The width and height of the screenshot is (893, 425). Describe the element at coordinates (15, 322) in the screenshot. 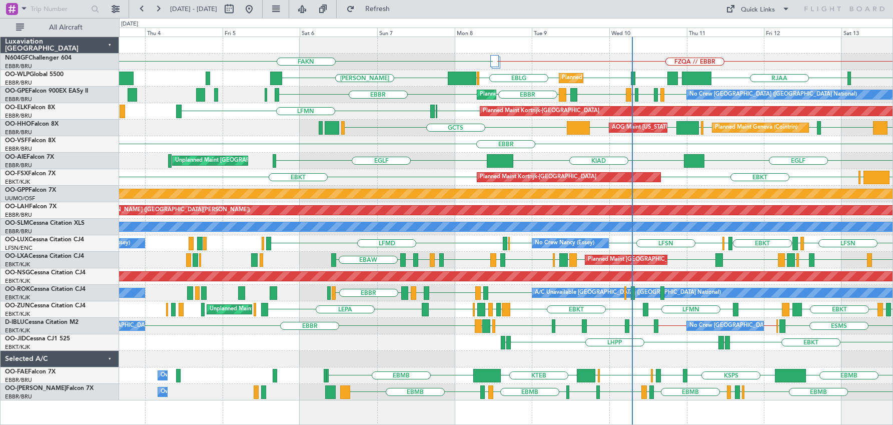

I see `span: D-IBLU` at that location.